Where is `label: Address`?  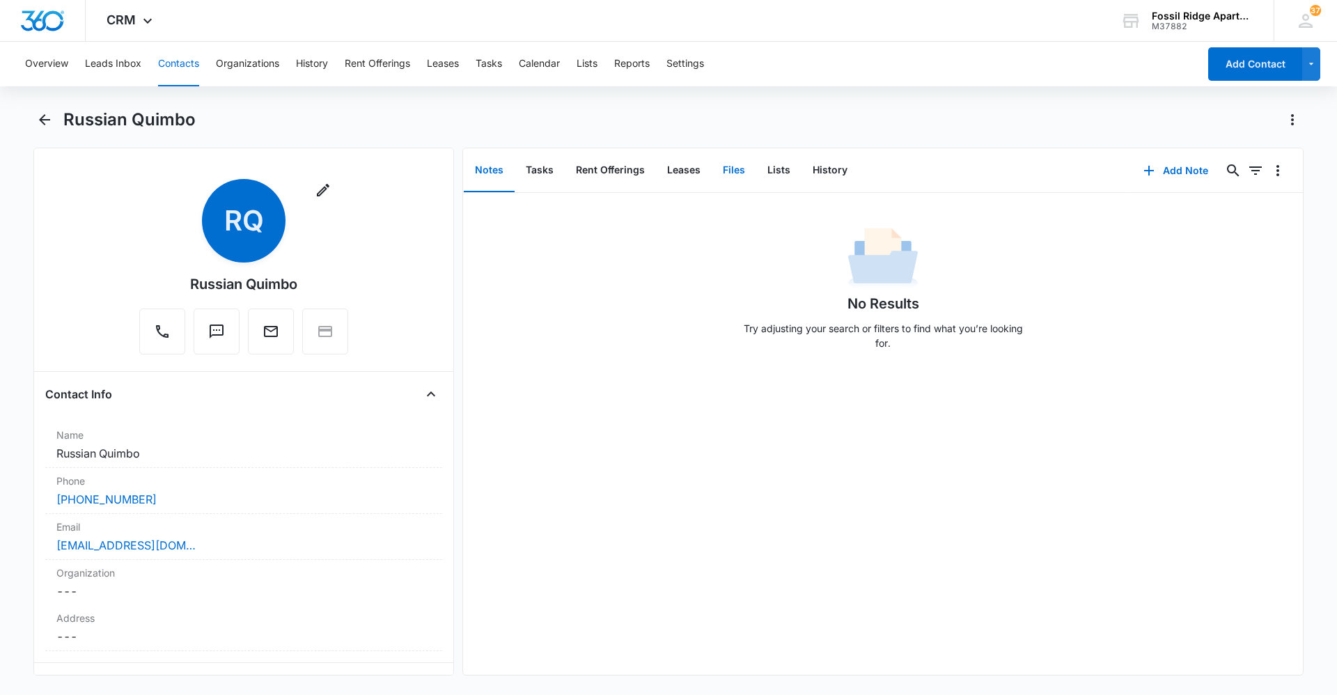
label: Address is located at coordinates (244, 618).